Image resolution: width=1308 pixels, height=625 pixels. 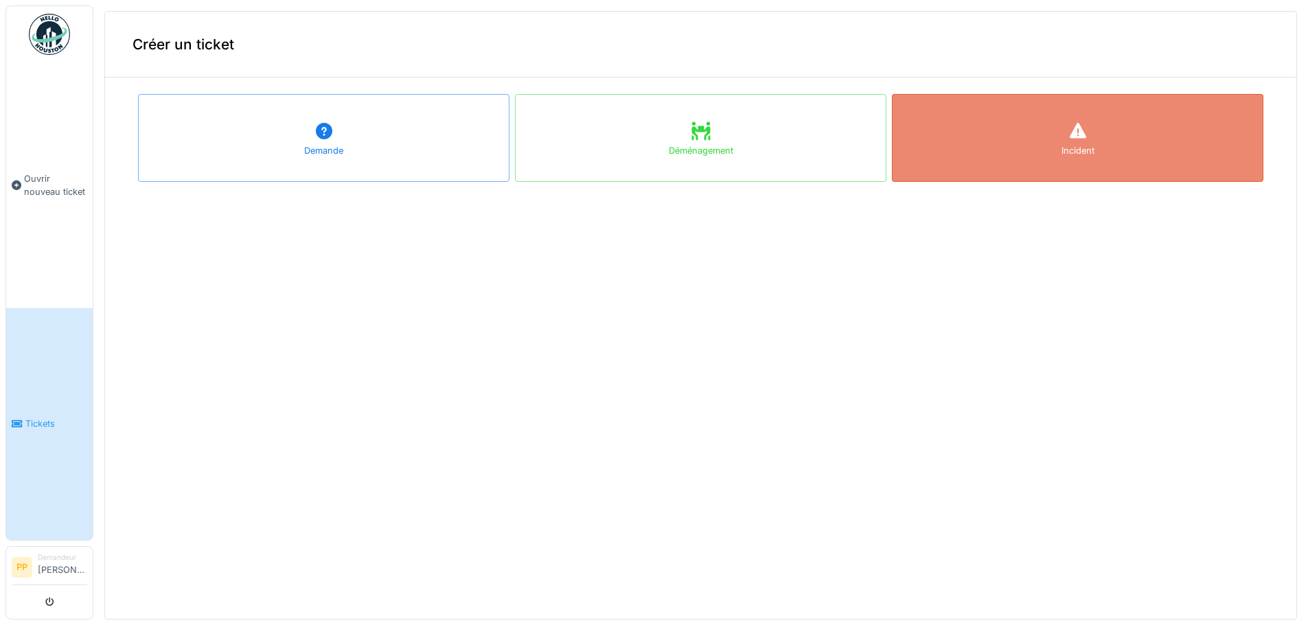 What do you see at coordinates (49, 185) in the screenshot?
I see `a: Ouvrir nouveau ticket` at bounding box center [49, 185].